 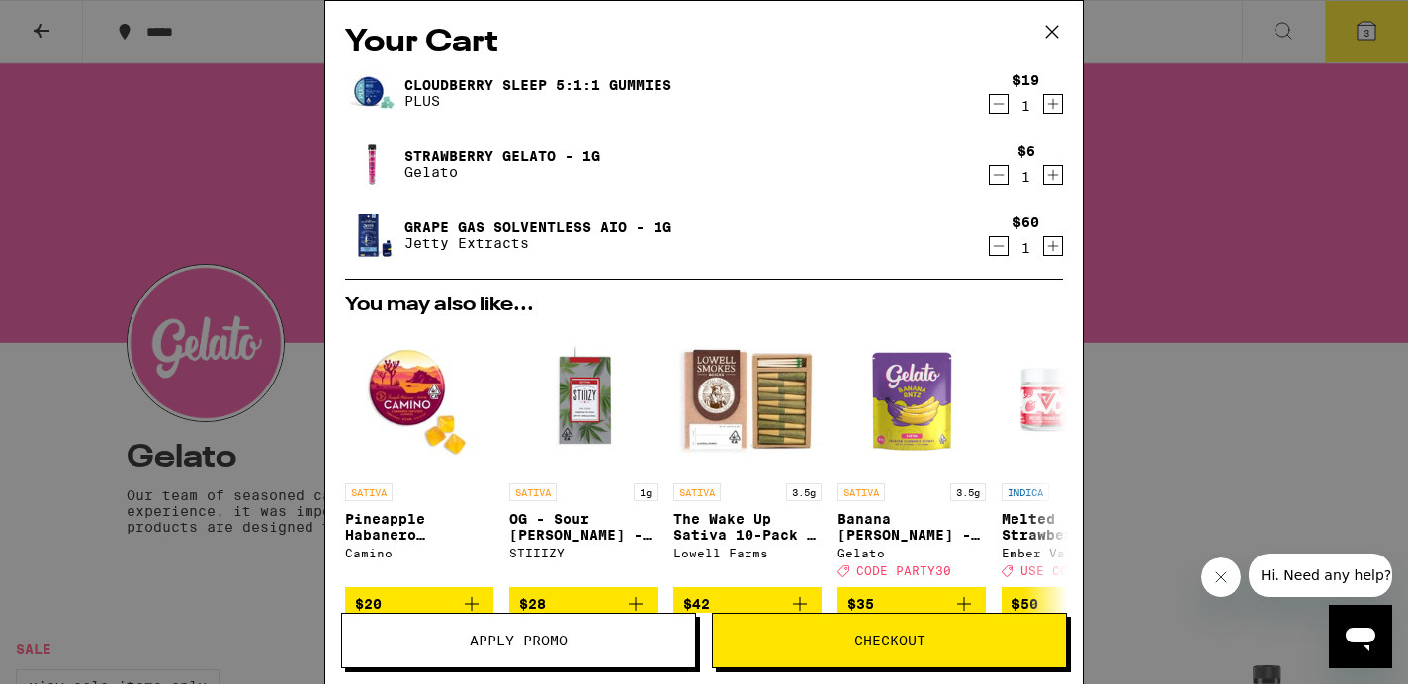 What do you see at coordinates (373, 164) in the screenshot?
I see `img: Strawberry Gelato - 1g` at bounding box center [373, 164].